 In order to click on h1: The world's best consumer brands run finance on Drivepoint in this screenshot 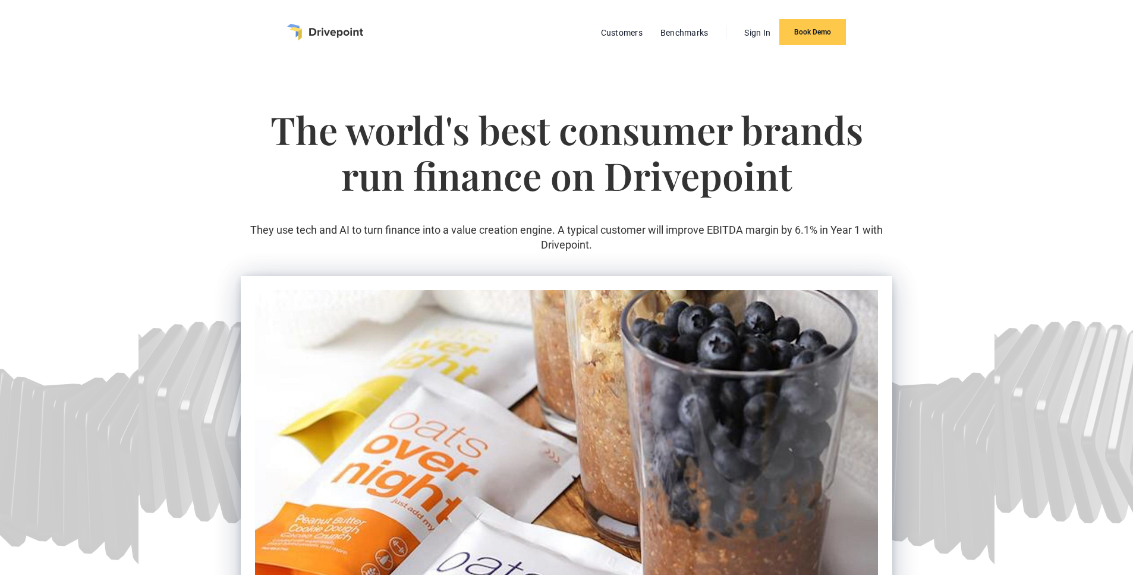, I will do `click(566, 165)`.